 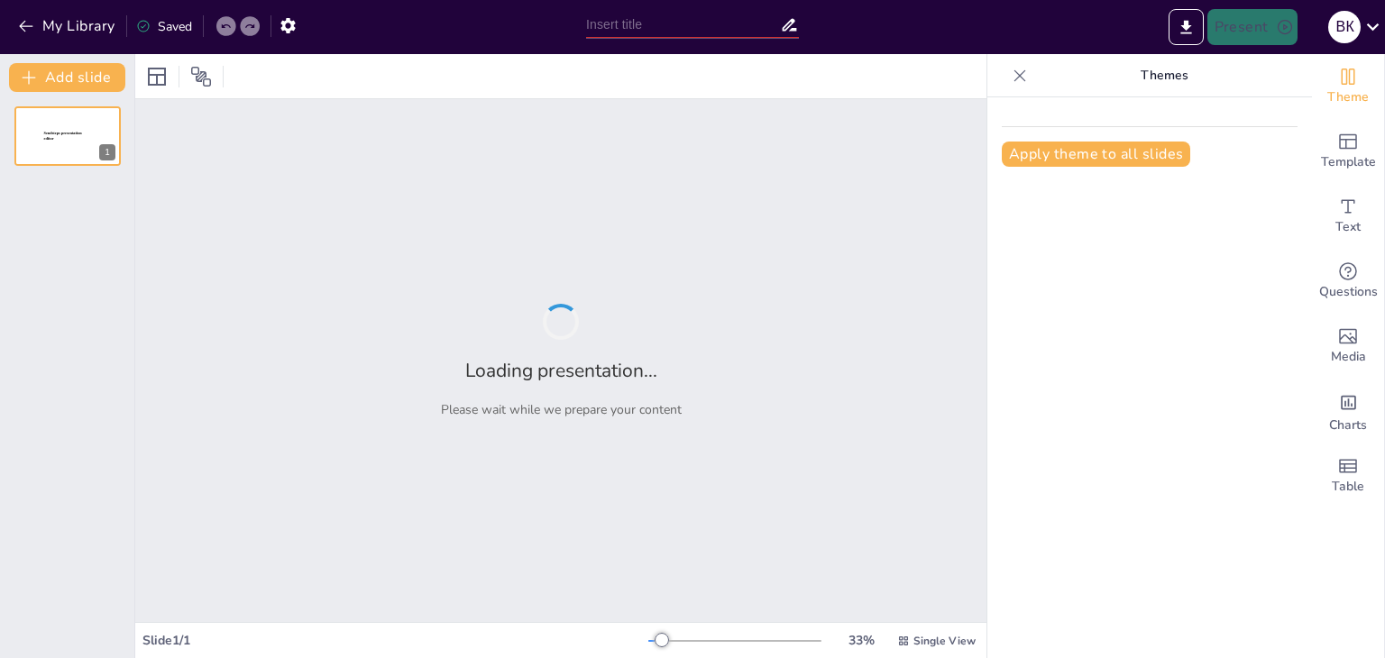 What do you see at coordinates (1348, 346) in the screenshot?
I see `div: Add images, graphics, shapes or video` at bounding box center [1348, 346].